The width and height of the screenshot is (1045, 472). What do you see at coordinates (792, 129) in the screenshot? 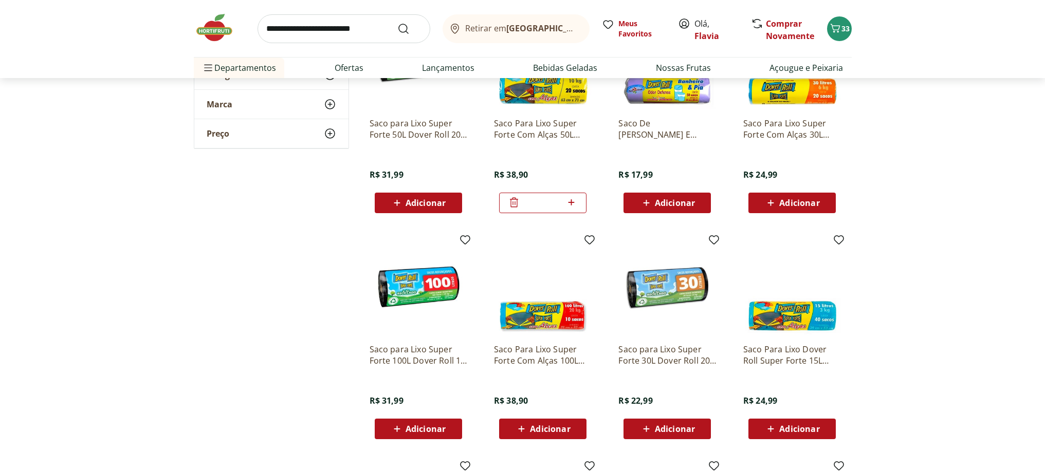
I see `p: Saco Para Lixo Super Forte Com Alças 30L Pacote Com 20 Unidades Dover Roll` at bounding box center [792, 129].